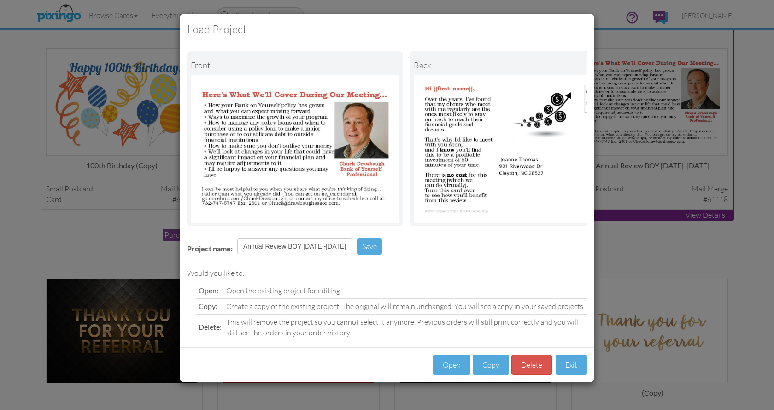  What do you see at coordinates (452, 364) in the screenshot?
I see `button: Open` at bounding box center [452, 364].